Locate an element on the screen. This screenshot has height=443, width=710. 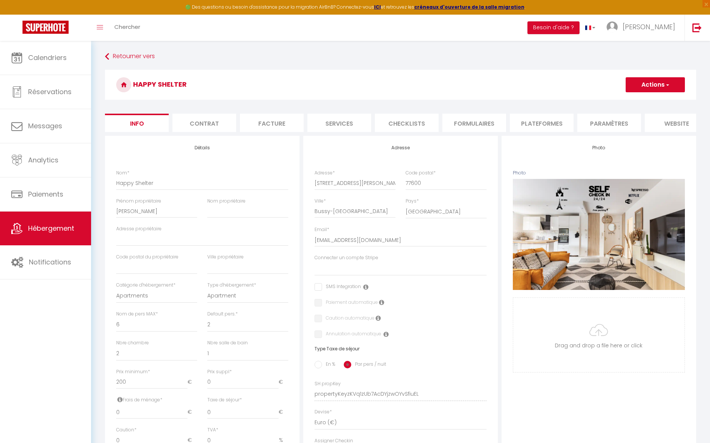
h4: Adresse is located at coordinates (401, 148).